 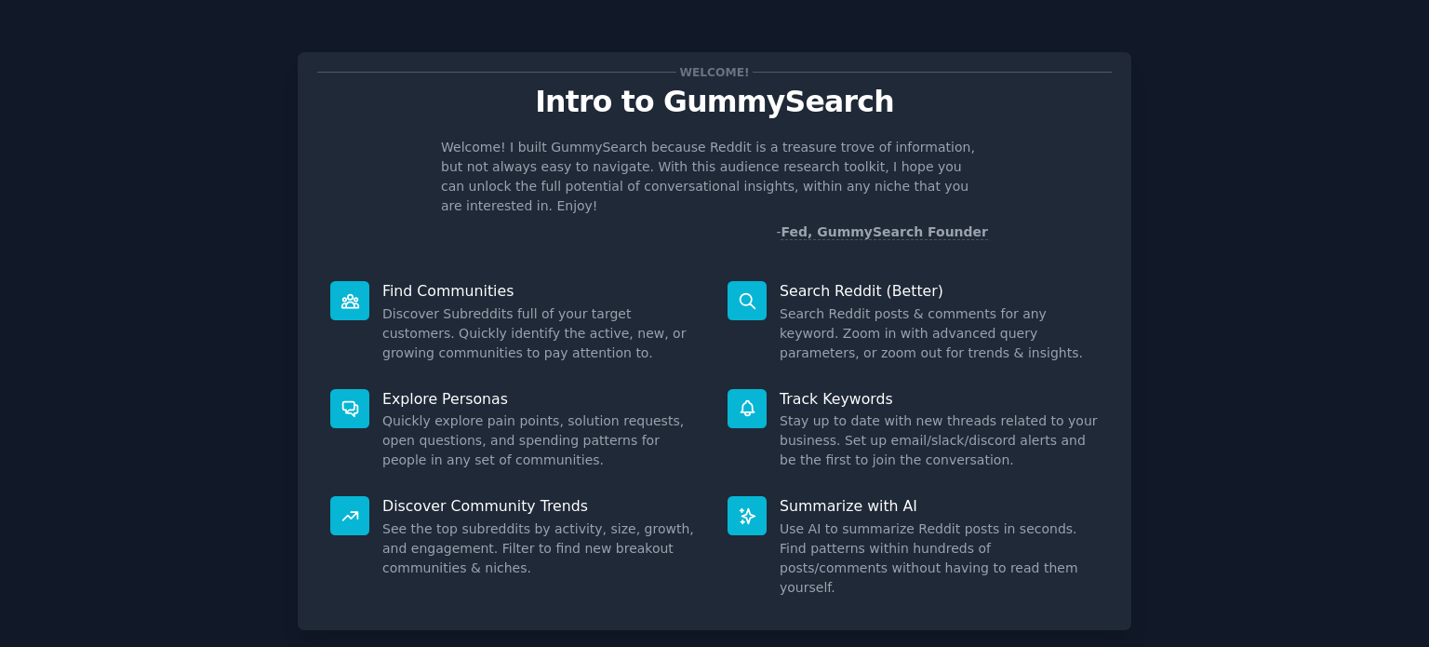 I want to click on dd: Use AI to summarize Reddit posts in seconds. Find patterns within hundreds of posts/comments with..., so click(x=939, y=558).